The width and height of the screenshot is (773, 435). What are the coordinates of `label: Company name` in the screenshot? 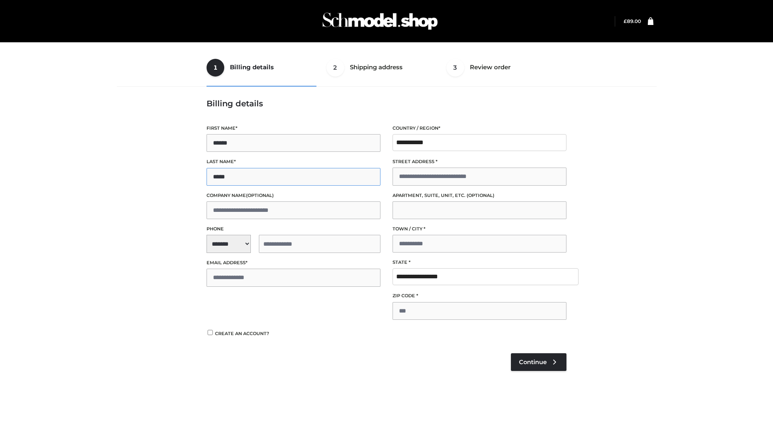 It's located at (294, 195).